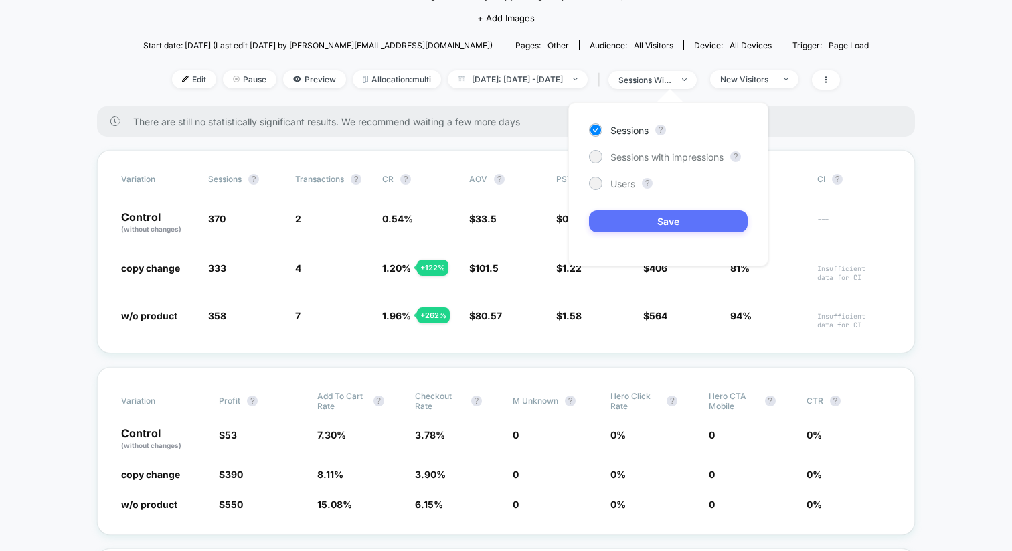 The height and width of the screenshot is (551, 1012). I want to click on div: Pages:, so click(542, 45).